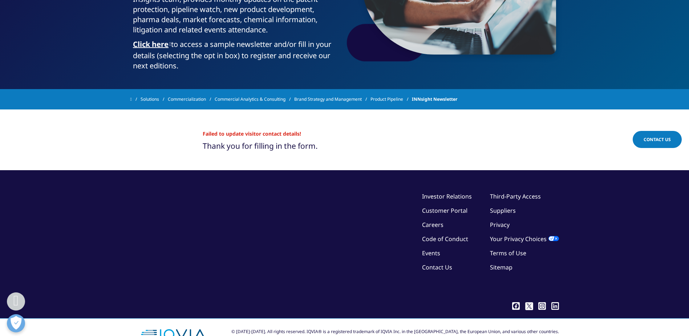 Image resolution: width=689 pixels, height=336 pixels. Describe the element at coordinates (445, 210) in the screenshot. I see `a: Customer Portal` at that location.